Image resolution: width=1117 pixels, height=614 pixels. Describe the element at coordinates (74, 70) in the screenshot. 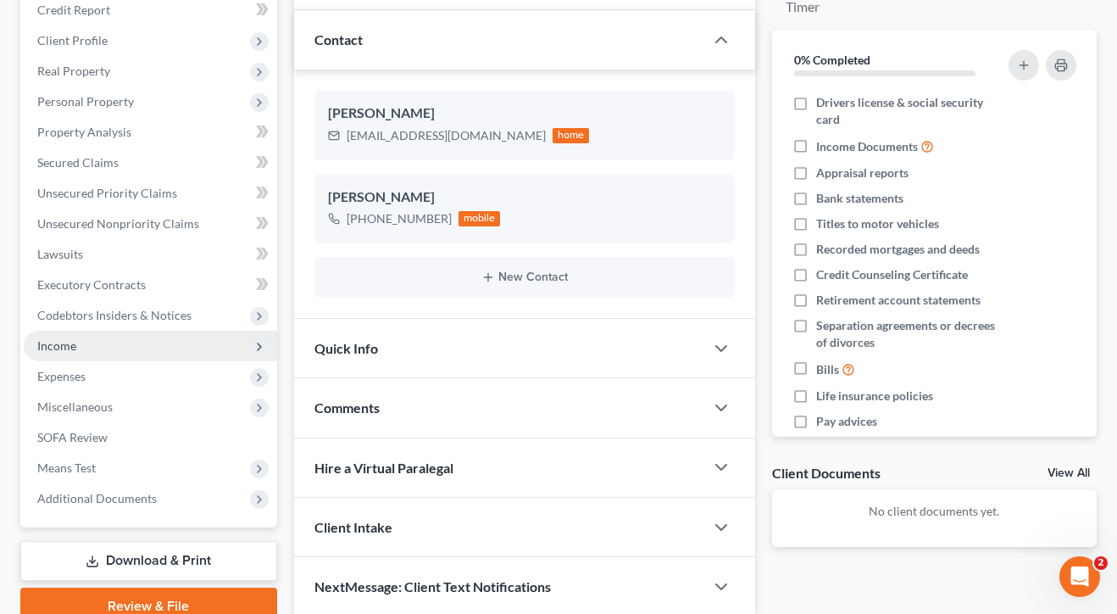

I see `span: Real Property` at that location.